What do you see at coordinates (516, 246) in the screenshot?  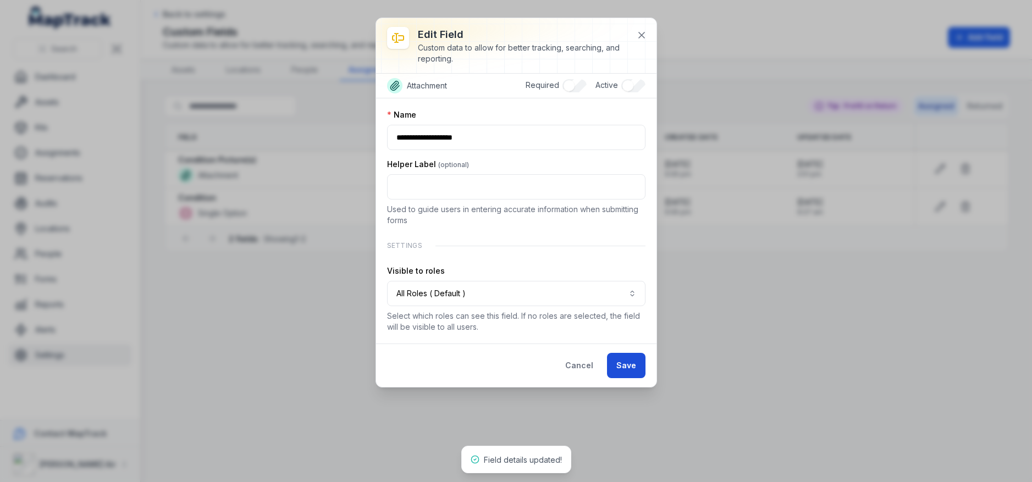 I see `div: Settings` at bounding box center [516, 246].